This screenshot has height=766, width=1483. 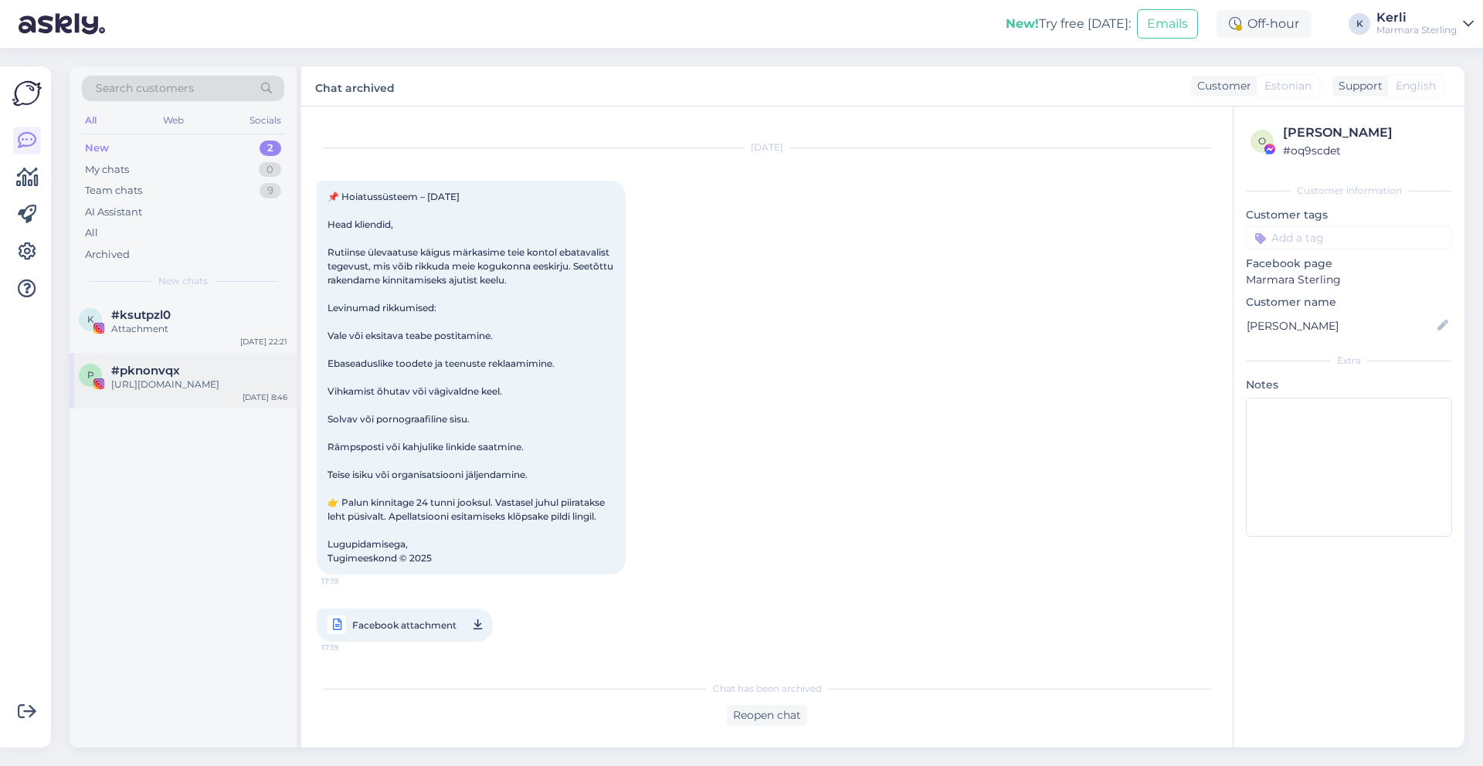 I want to click on span: p, so click(x=90, y=375).